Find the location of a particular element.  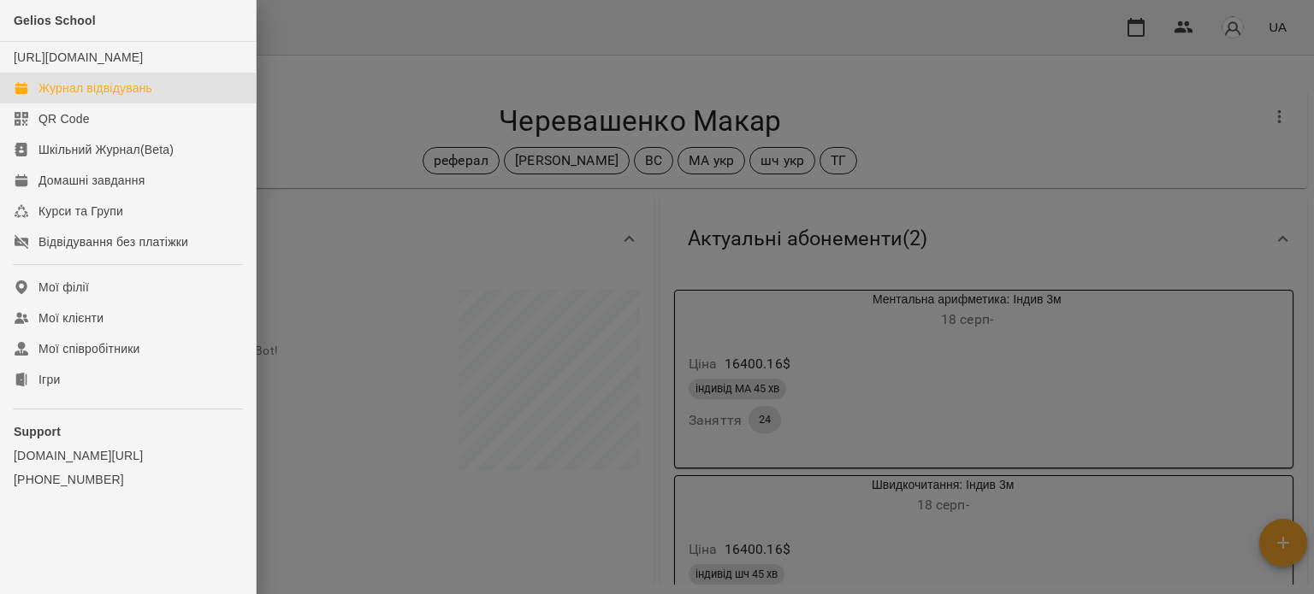

span: Gelios School is located at coordinates (55, 21).